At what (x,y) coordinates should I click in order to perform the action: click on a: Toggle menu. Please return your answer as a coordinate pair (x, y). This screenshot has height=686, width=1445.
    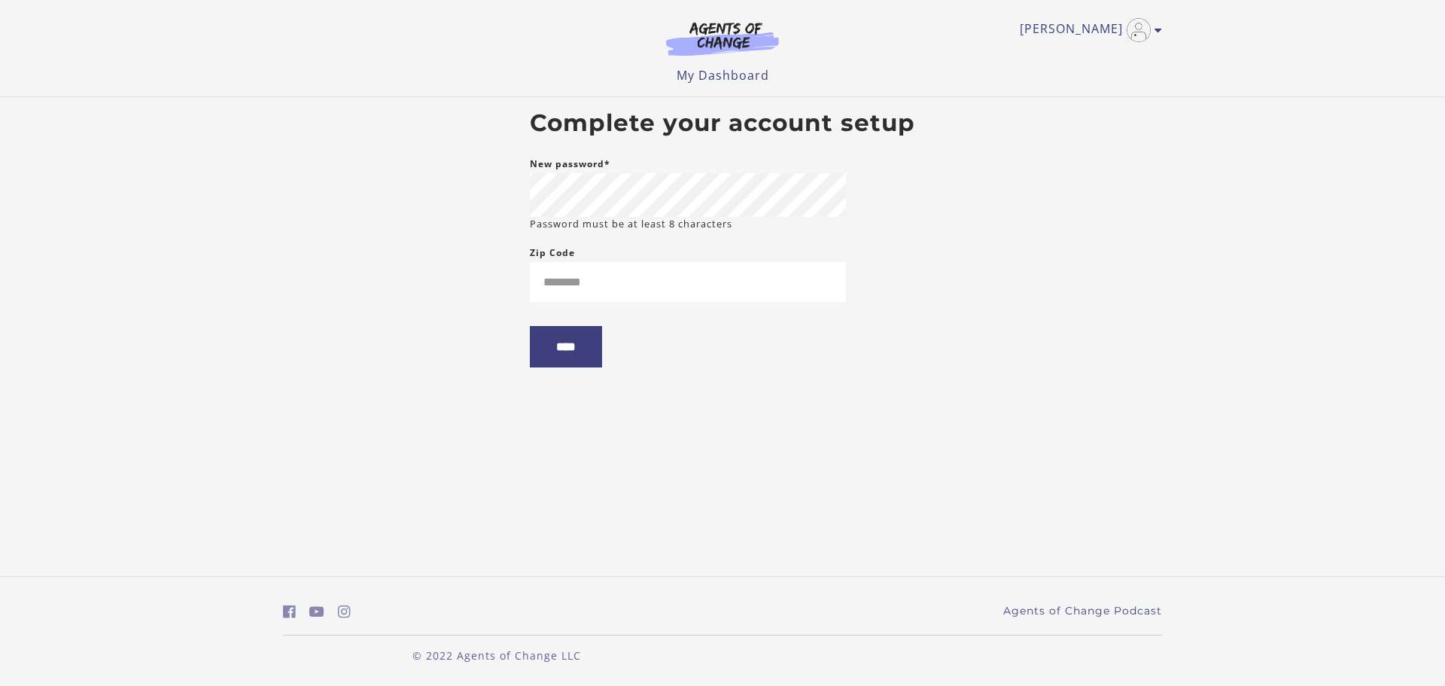
    Looking at the image, I should click on (1087, 30).